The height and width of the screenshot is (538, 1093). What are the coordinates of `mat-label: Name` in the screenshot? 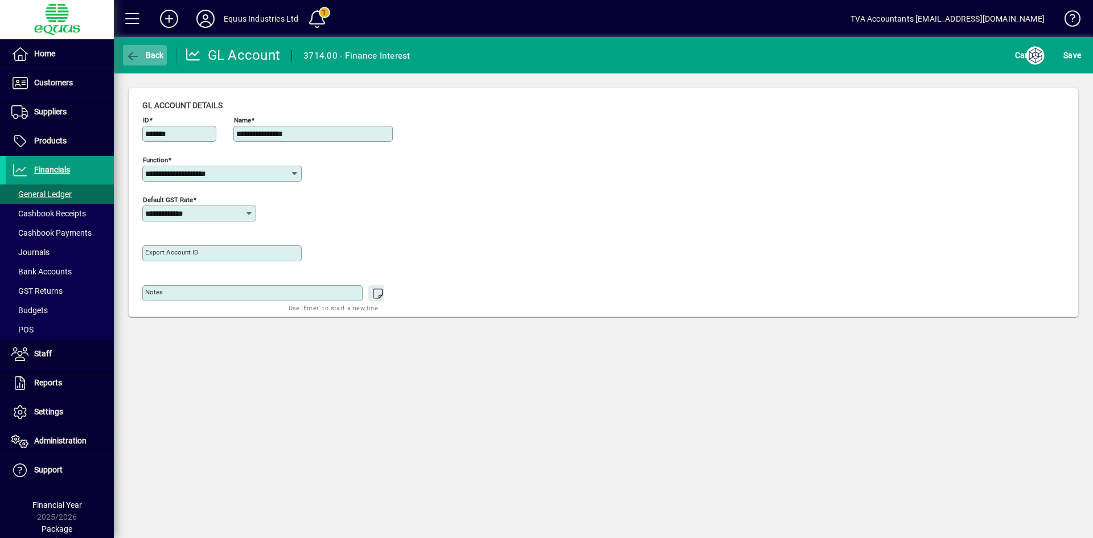 It's located at (242, 120).